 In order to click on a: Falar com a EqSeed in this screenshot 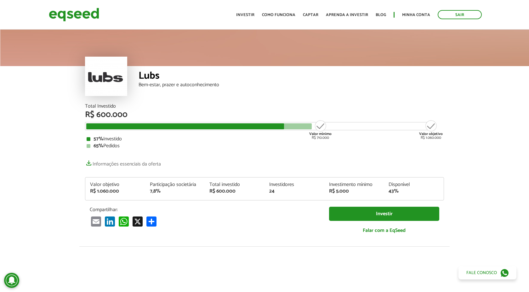, I will do `click(384, 231)`.